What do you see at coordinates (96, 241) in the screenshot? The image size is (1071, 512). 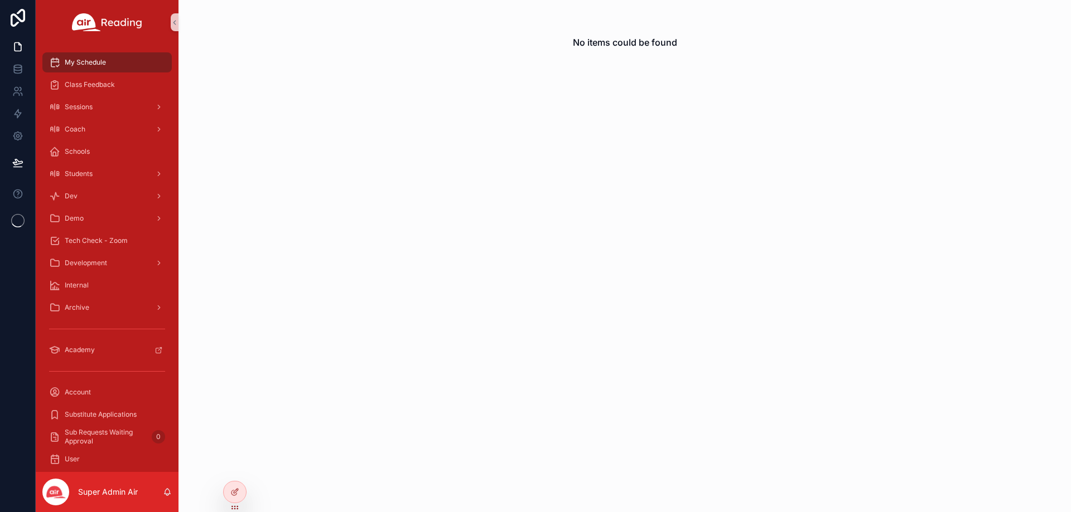 I see `span: Tech Check - Zoom` at bounding box center [96, 241].